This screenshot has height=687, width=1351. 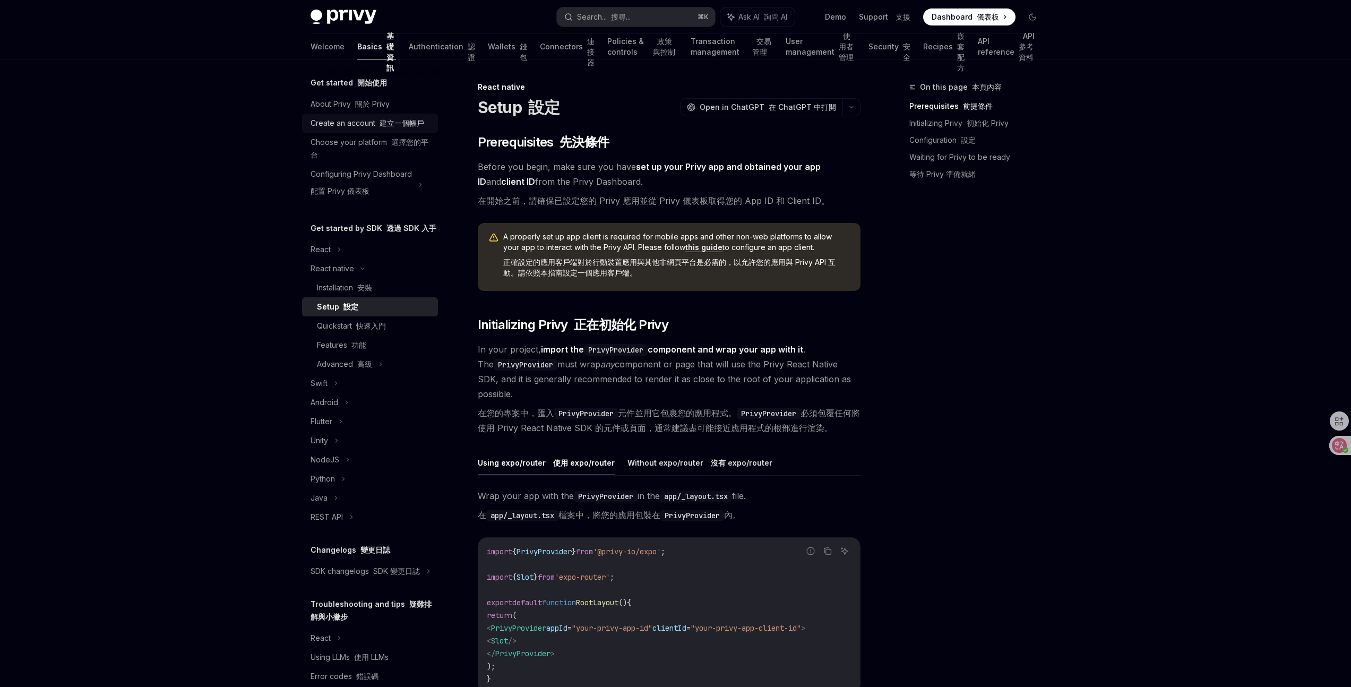 I want to click on a: Demo, so click(x=835, y=17).